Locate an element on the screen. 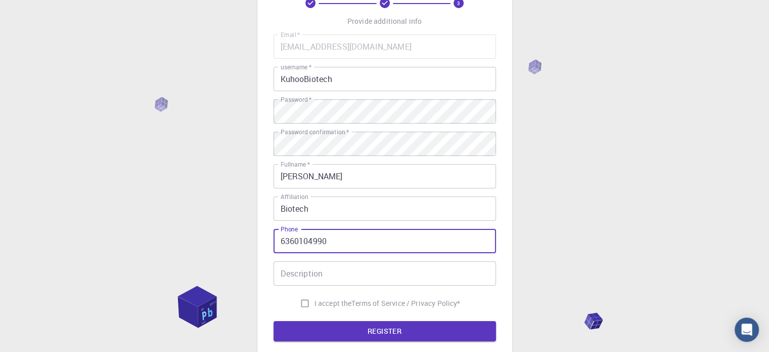 The image size is (769, 352). label: Phone is located at coordinates (289, 229).